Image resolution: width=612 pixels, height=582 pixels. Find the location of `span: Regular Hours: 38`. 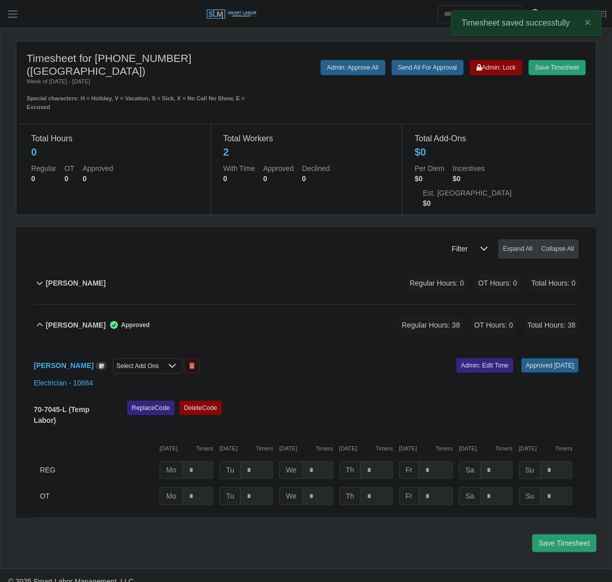

span: Regular Hours: 38 is located at coordinates (431, 325).